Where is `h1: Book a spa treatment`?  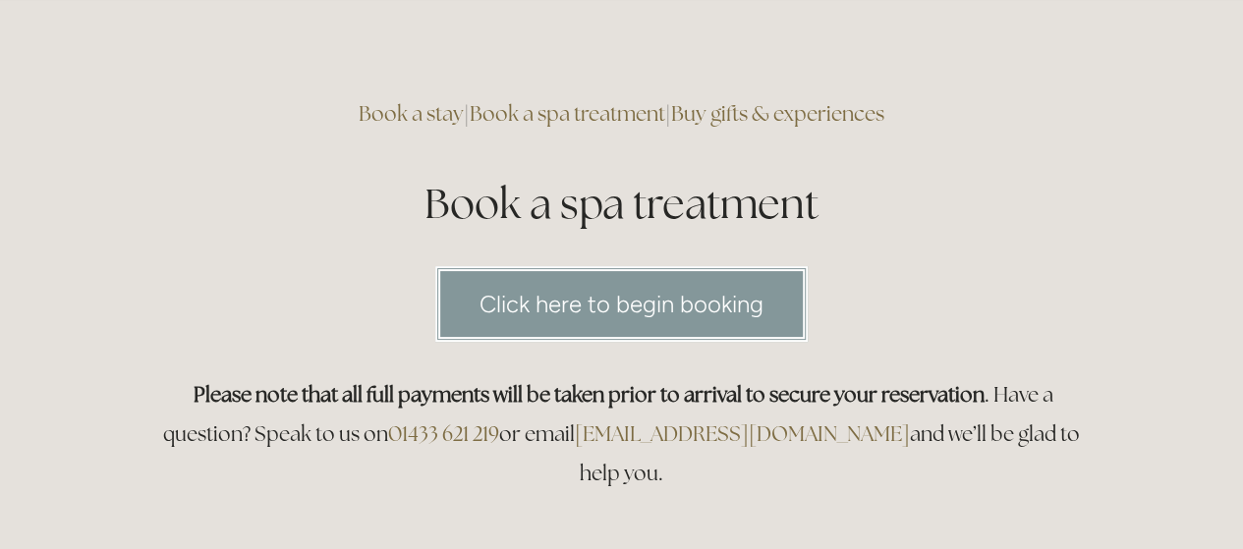 h1: Book a spa treatment is located at coordinates (622, 203).